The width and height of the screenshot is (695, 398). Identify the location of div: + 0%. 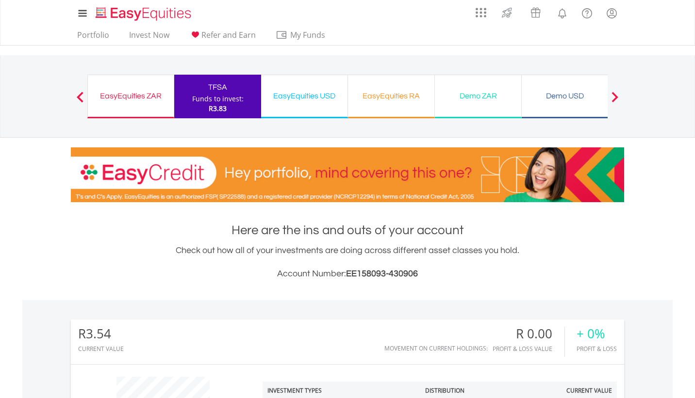
(596, 334).